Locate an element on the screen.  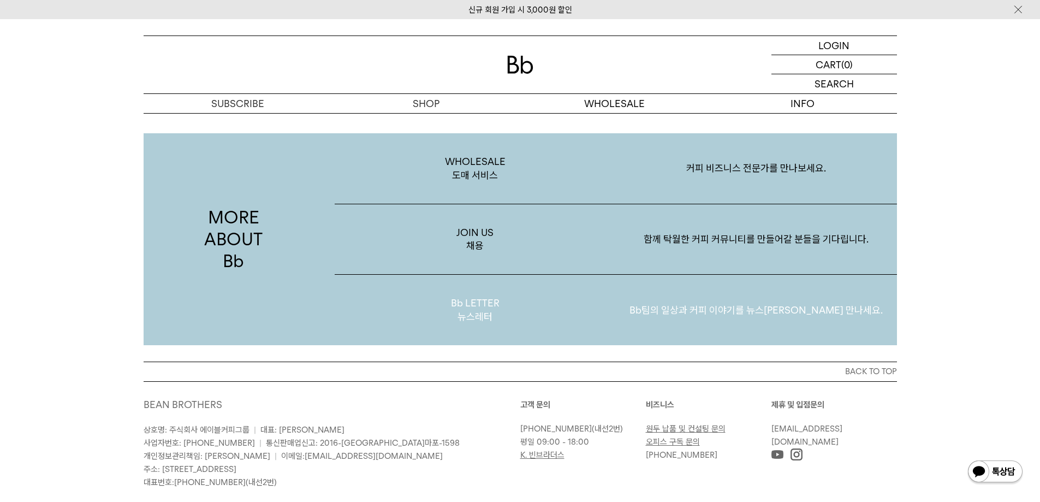
p: 평일 09:00 - 18:00 is located at coordinates (580, 442).